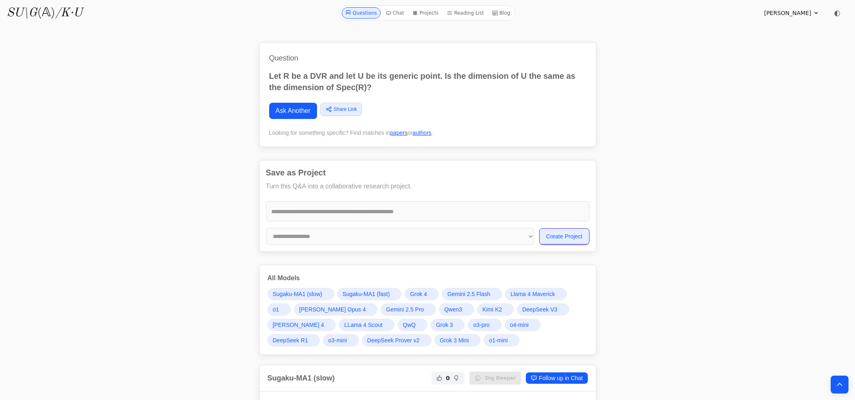 The image size is (855, 400). Describe the element at coordinates (428, 133) in the screenshot. I see `div: Looking for something specific? Find matches in or .` at that location.